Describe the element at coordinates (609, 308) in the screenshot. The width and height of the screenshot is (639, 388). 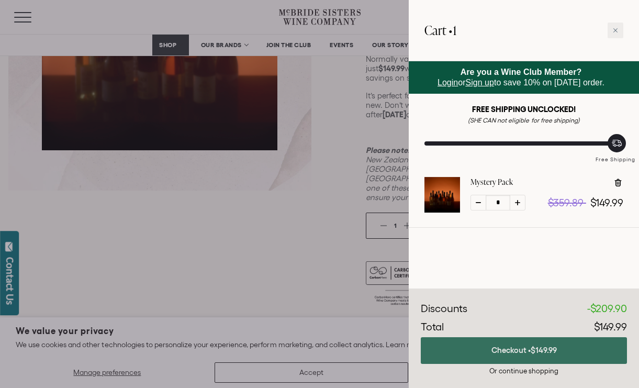
I see `span: $209.90` at that location.